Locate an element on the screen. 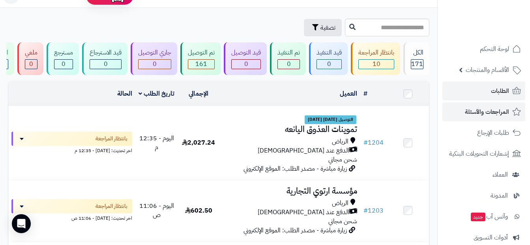 The height and width of the screenshot is (245, 530). a: ملغي 0 is located at coordinates (30, 58).